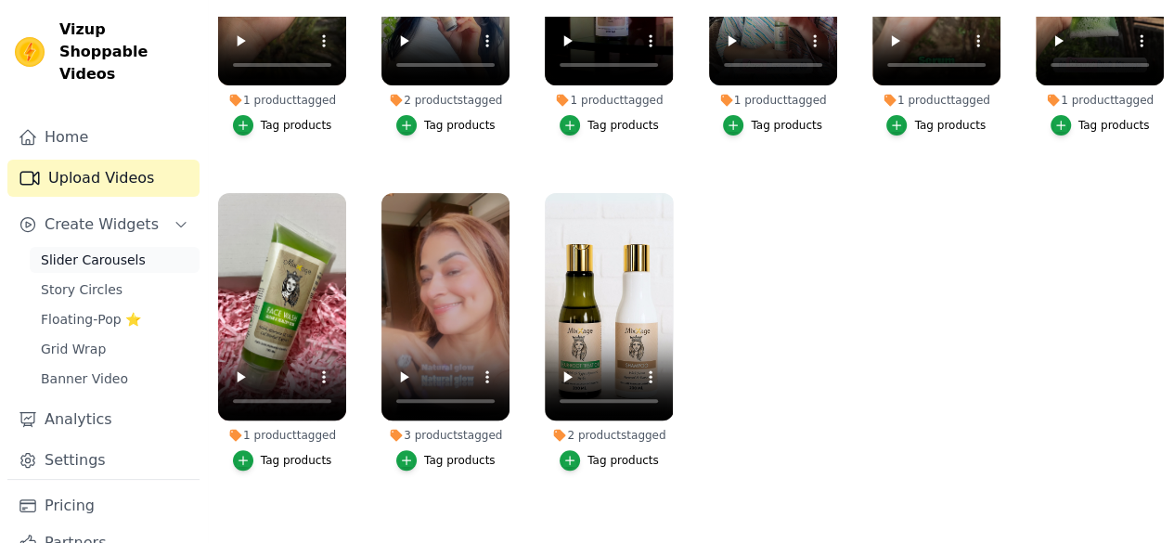  Describe the element at coordinates (30, 52) in the screenshot. I see `img: Vizup` at that location.